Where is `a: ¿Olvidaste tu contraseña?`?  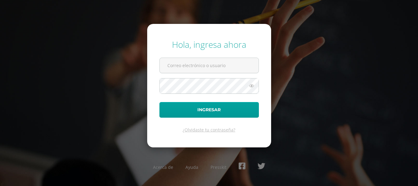
a: ¿Olvidaste tu contraseña? is located at coordinates (209, 129).